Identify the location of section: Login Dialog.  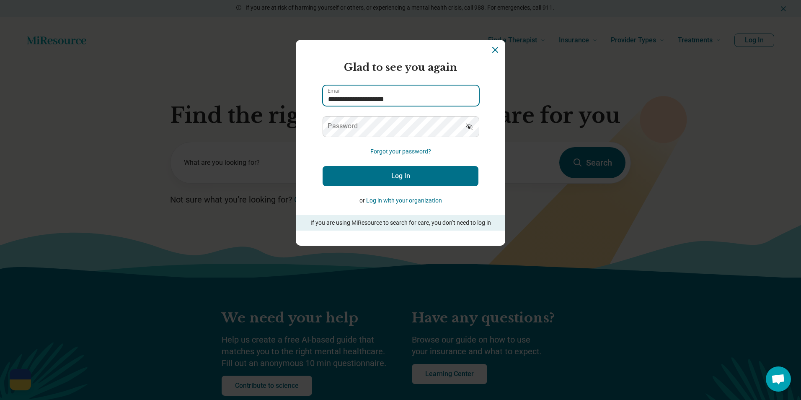
(401, 142).